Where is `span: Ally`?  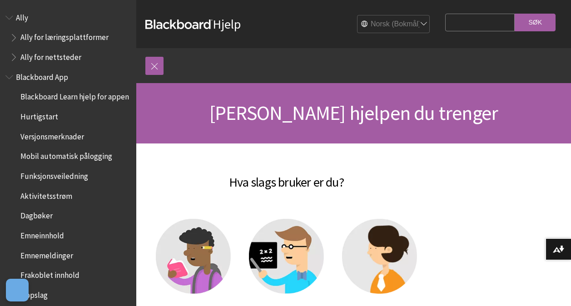
span: Ally is located at coordinates (22, 16).